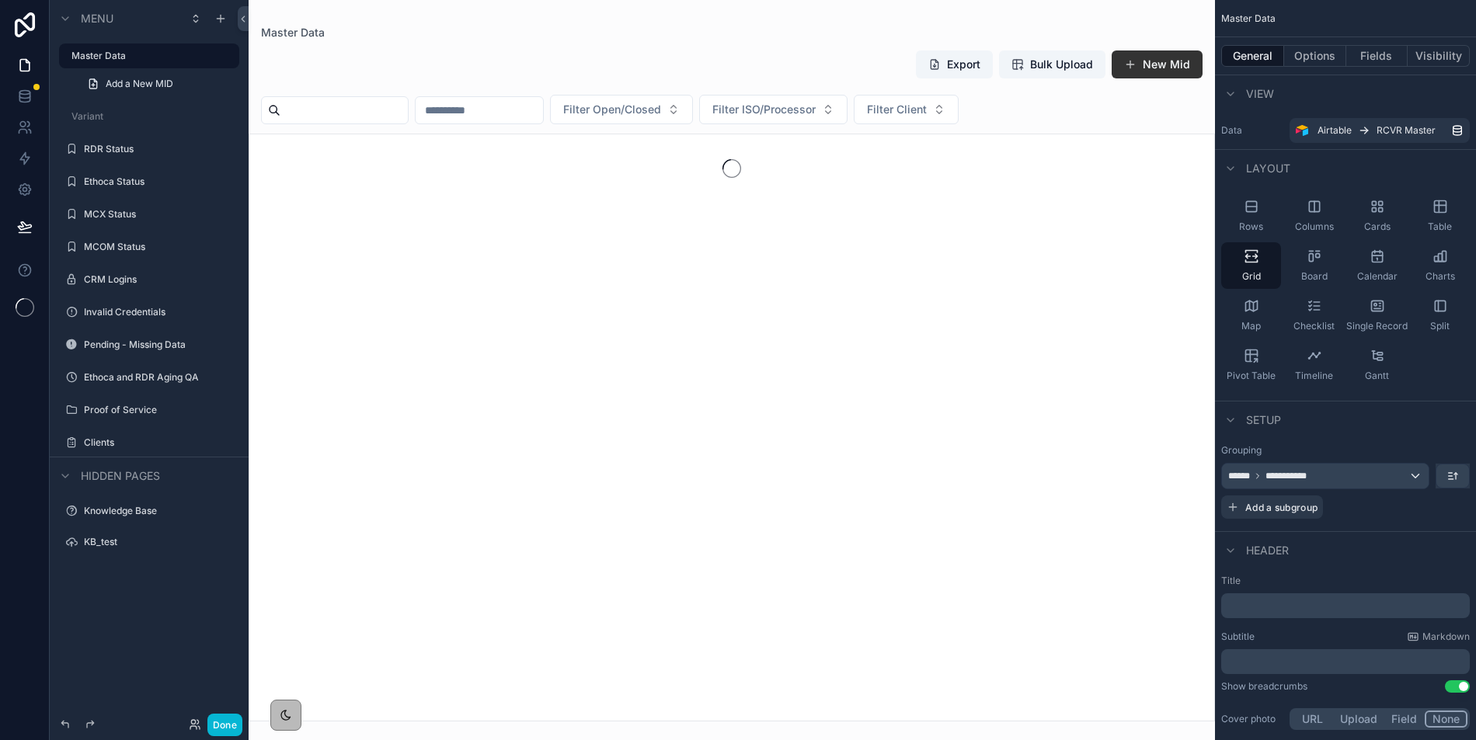 Image resolution: width=1476 pixels, height=740 pixels. I want to click on span: Map, so click(1251, 326).